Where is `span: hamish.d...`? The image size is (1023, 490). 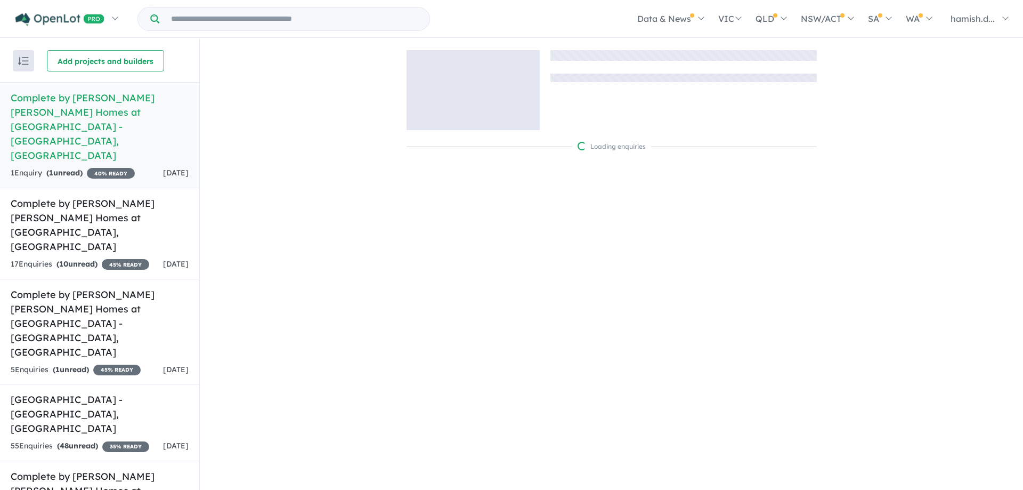 span: hamish.d... is located at coordinates (972, 19).